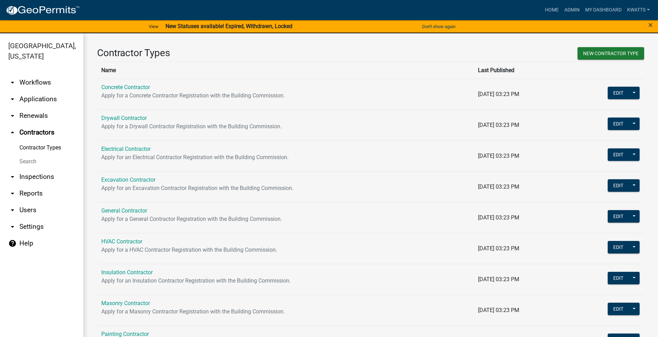 This screenshot has width=658, height=337. What do you see at coordinates (124, 211) in the screenshot?
I see `a: General Contractor` at bounding box center [124, 211].